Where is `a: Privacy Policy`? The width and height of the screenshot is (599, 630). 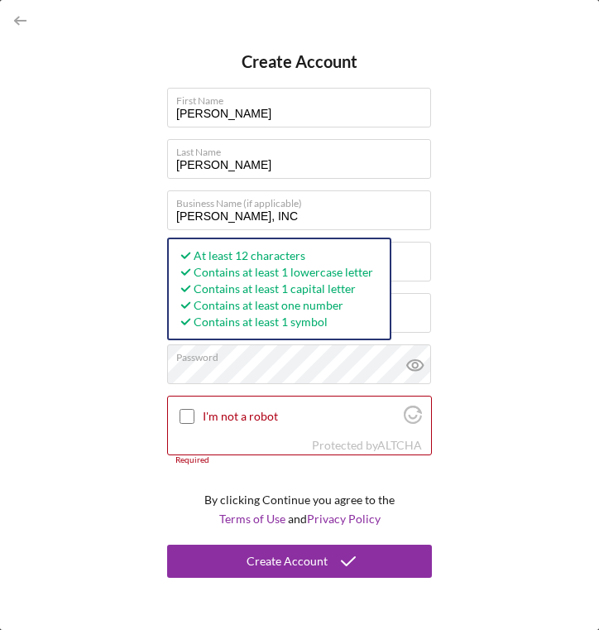
a: Privacy Policy is located at coordinates (343, 518).